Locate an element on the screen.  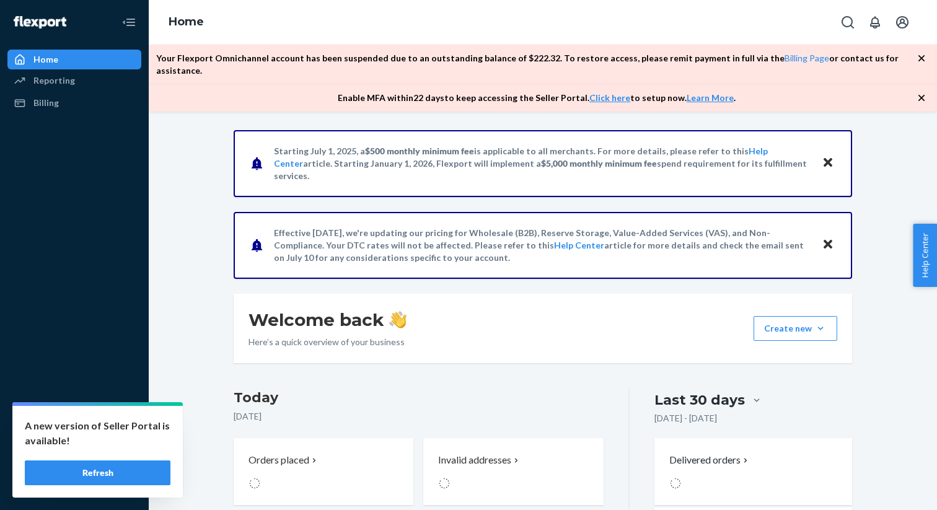
ol: breadcrumbs is located at coordinates (186, 22).